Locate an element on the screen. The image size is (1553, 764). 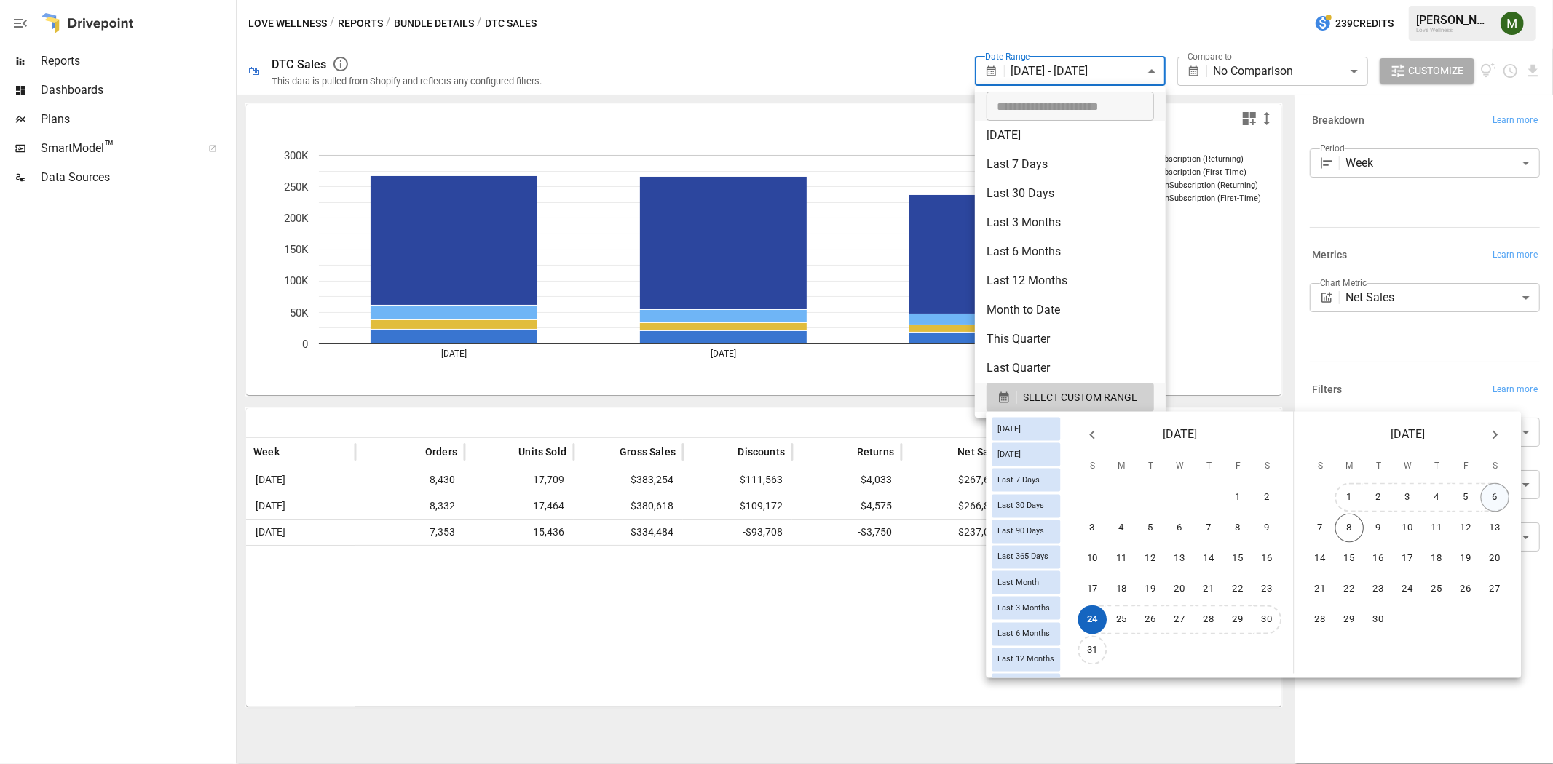
div: Last 6 Months is located at coordinates (1026, 634).